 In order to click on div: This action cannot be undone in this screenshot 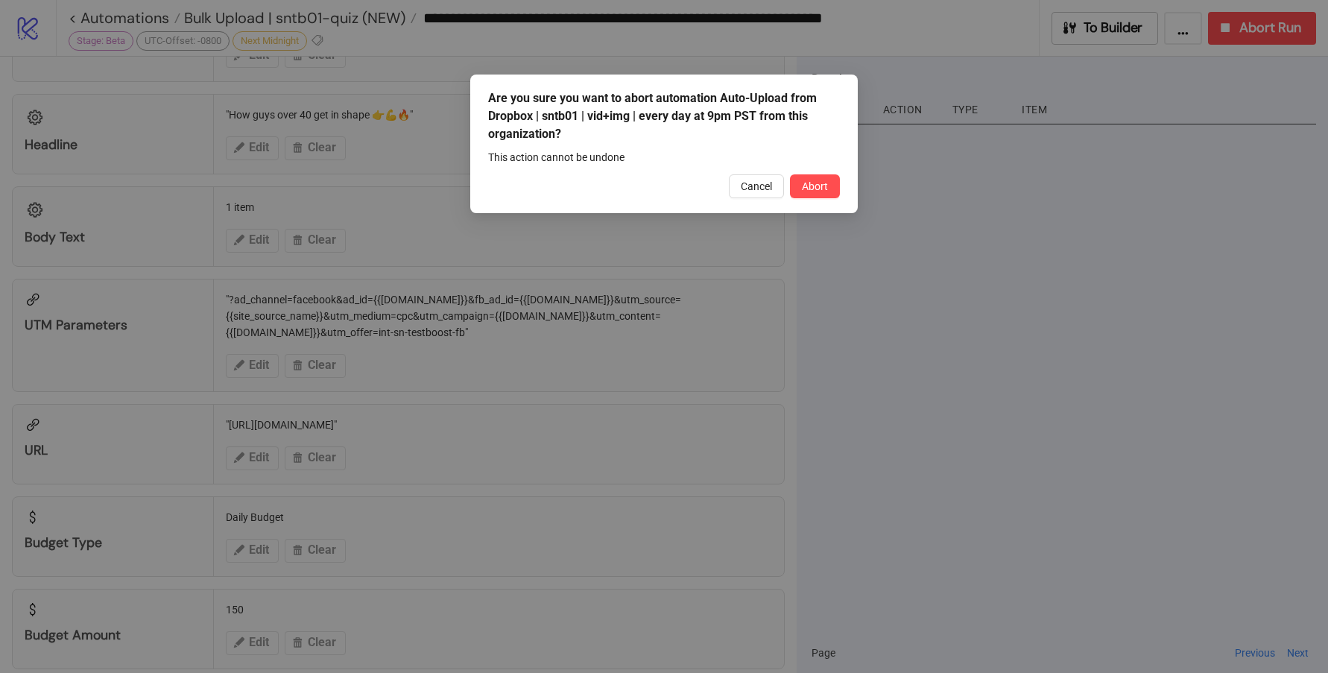, I will do `click(664, 157)`.